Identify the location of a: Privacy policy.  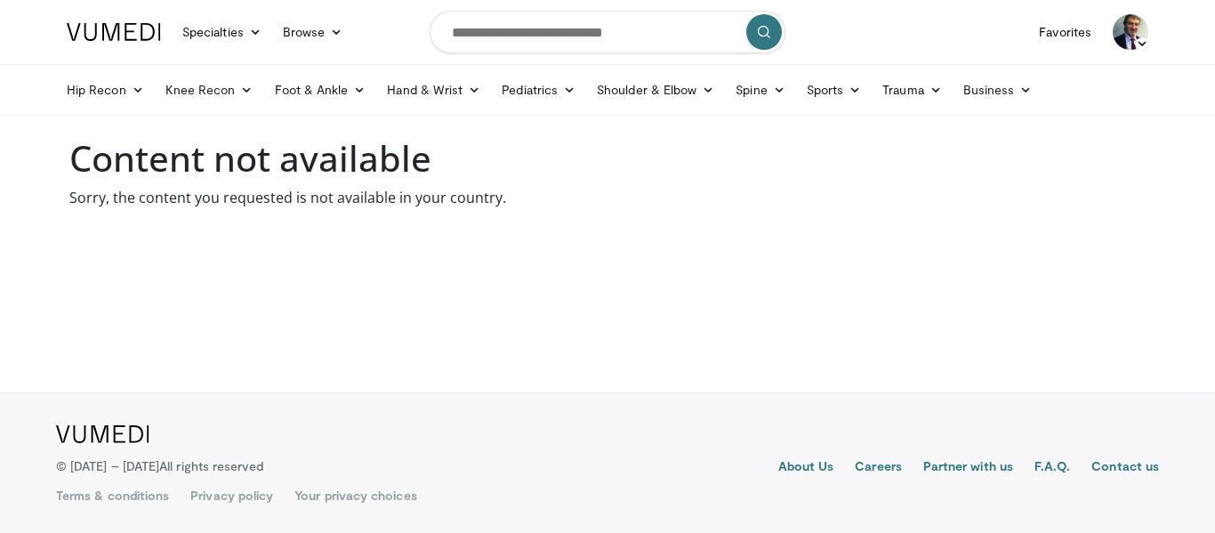
(231, 495).